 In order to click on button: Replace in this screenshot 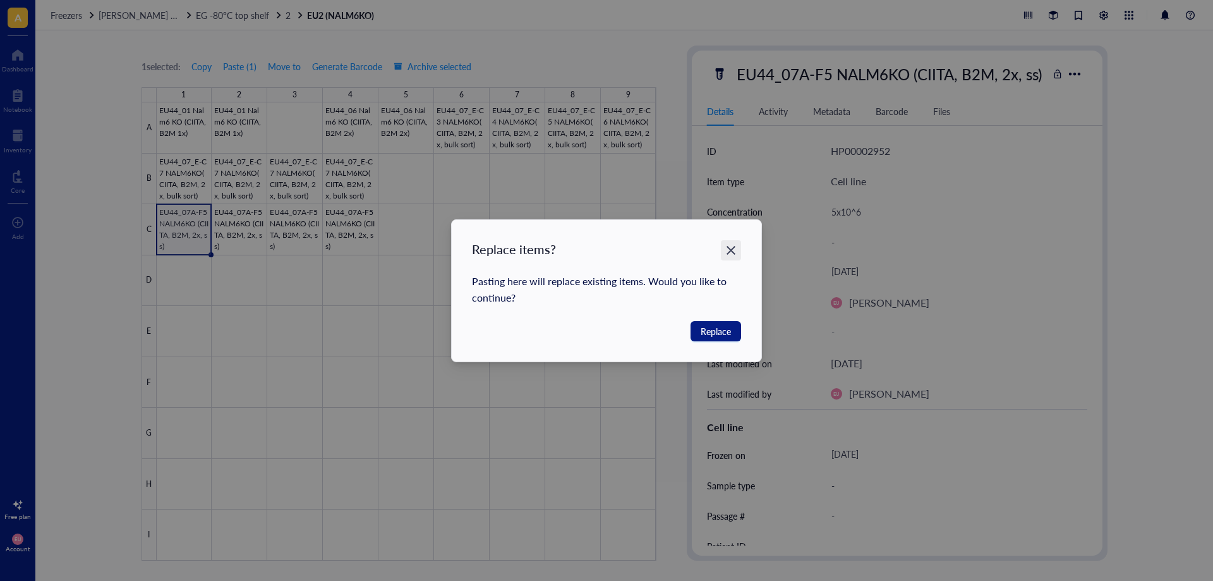, I will do `click(716, 331)`.